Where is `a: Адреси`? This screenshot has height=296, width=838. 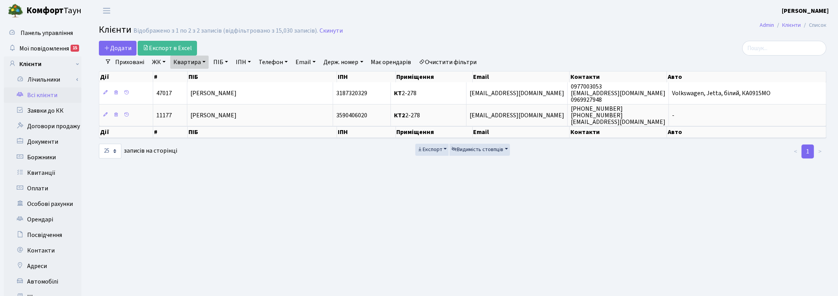
a: Адреси is located at coordinates (43, 266).